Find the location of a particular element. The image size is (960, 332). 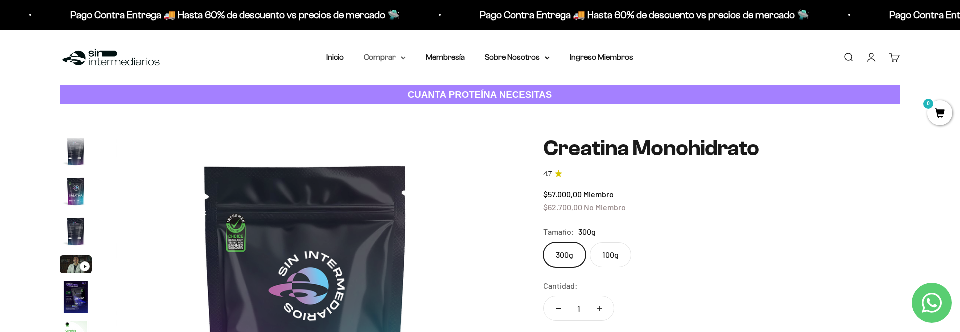

button: Reducir cantidad is located at coordinates (558, 308).